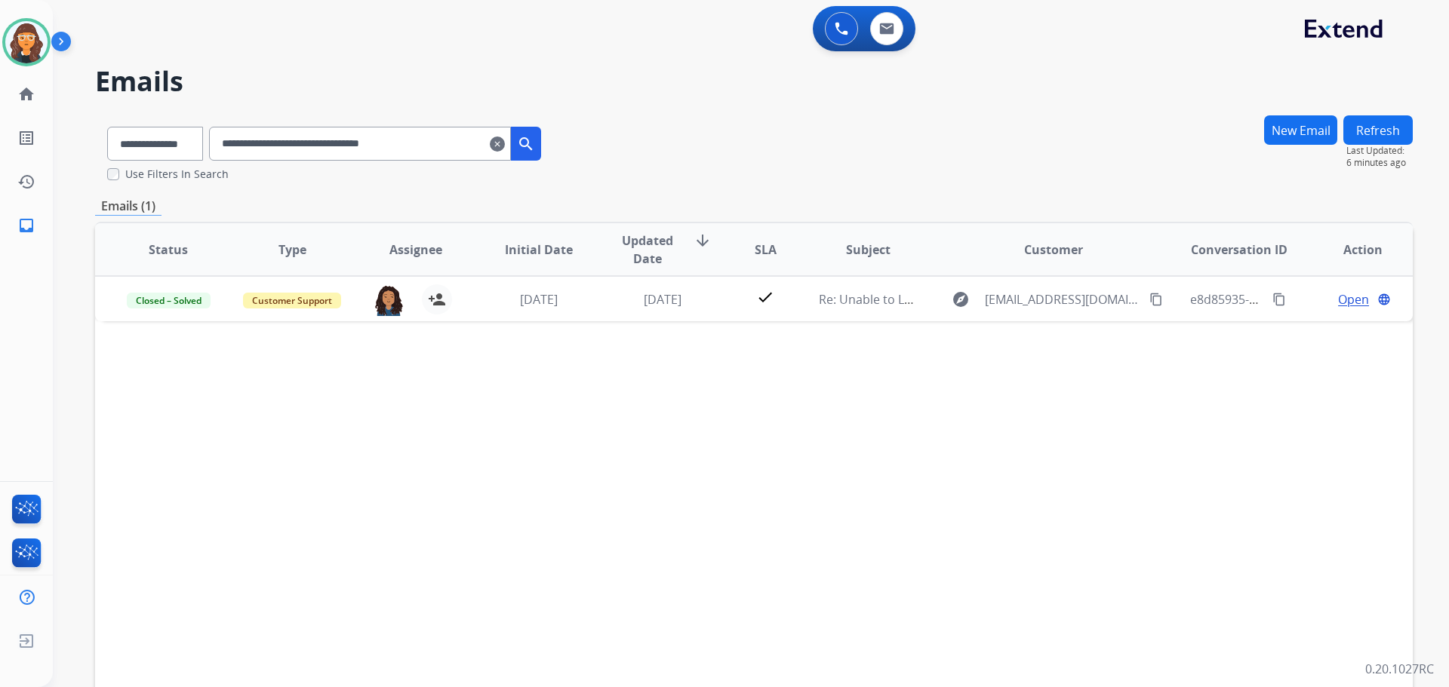  Describe the element at coordinates (177, 174) in the screenshot. I see `label: Use Filters In Search` at that location.